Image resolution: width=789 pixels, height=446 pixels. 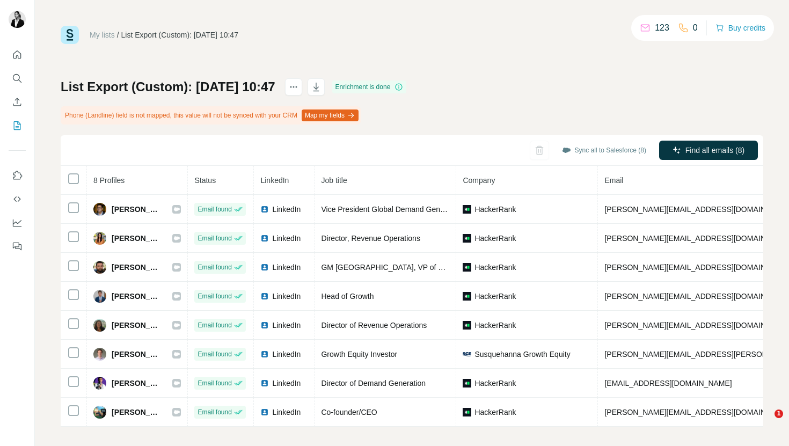 I want to click on button: Find all emails (8), so click(x=708, y=150).